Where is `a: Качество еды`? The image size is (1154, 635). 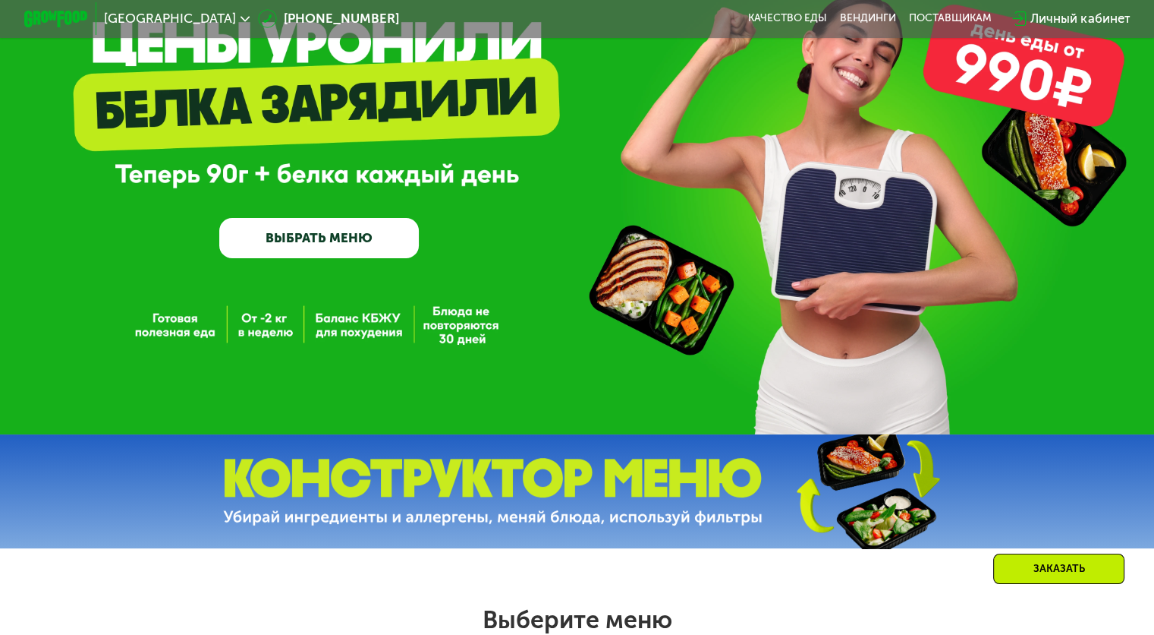
a: Качество еды is located at coordinates (788, 18).